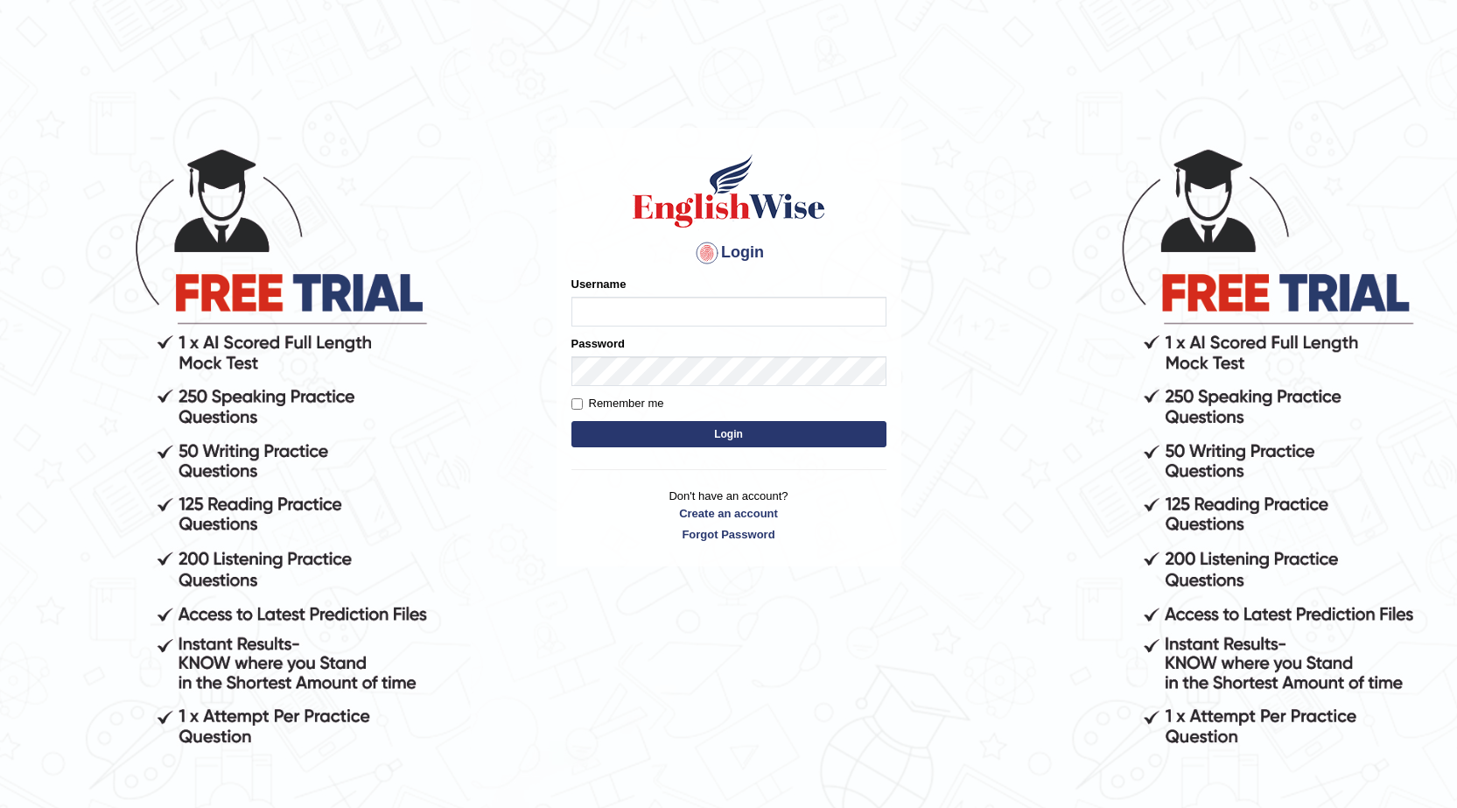 This screenshot has height=808, width=1457. I want to click on button: Login, so click(729, 434).